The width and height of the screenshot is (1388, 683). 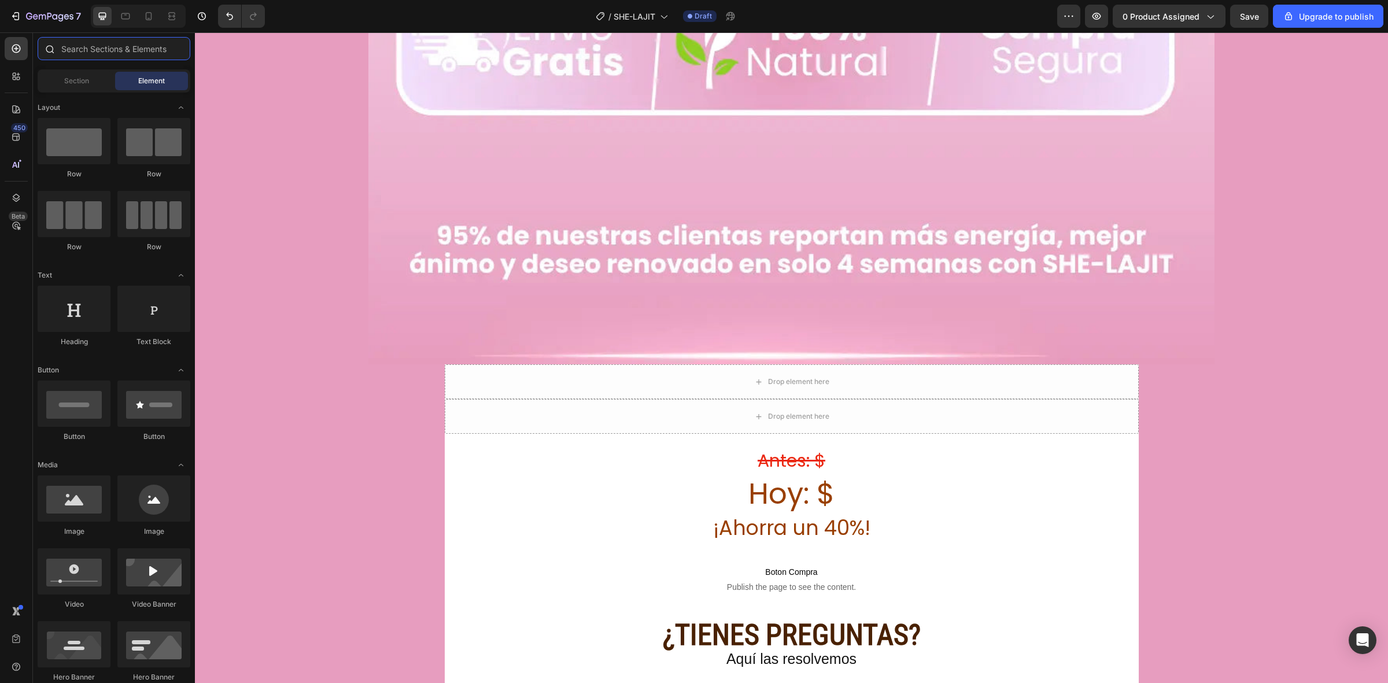 I want to click on p: Aquí las resolvemos, so click(x=597, y=626).